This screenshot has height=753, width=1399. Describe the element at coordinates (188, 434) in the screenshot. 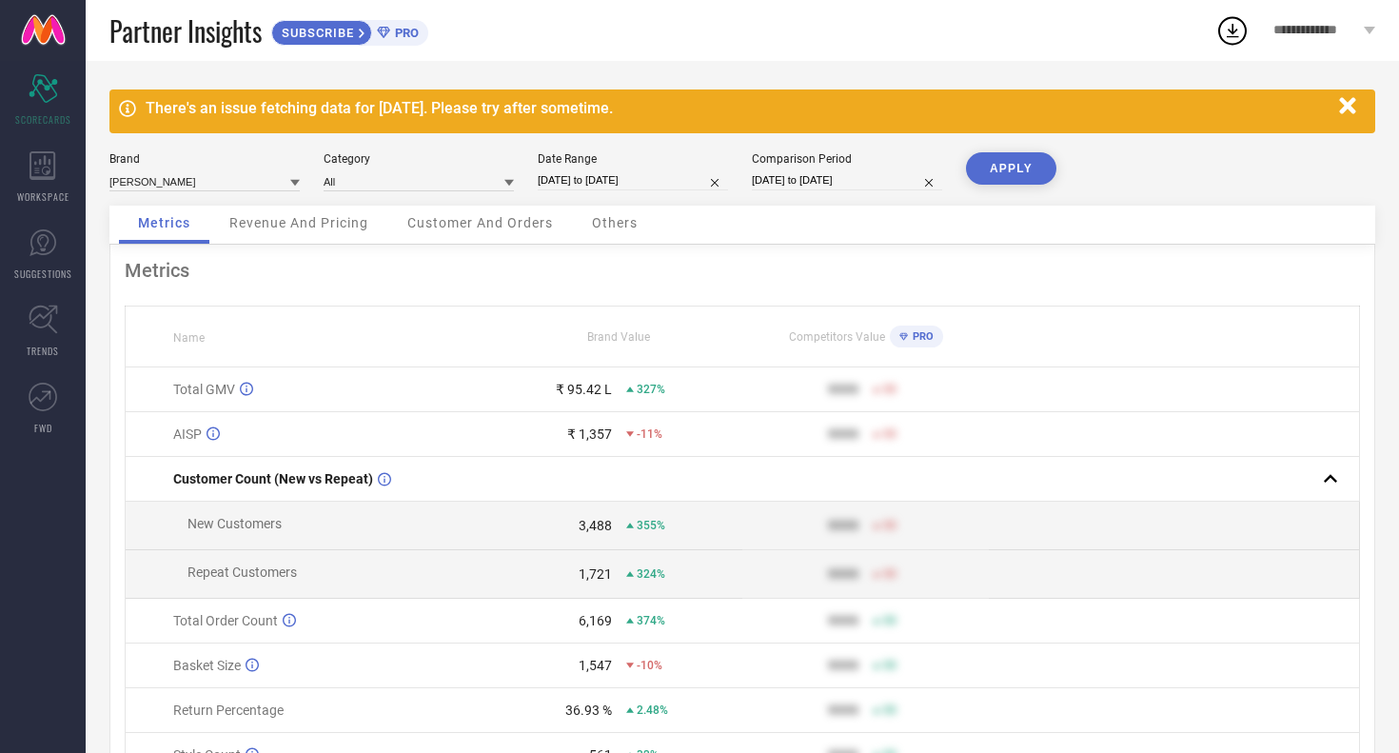

I see `span: AISP` at that location.